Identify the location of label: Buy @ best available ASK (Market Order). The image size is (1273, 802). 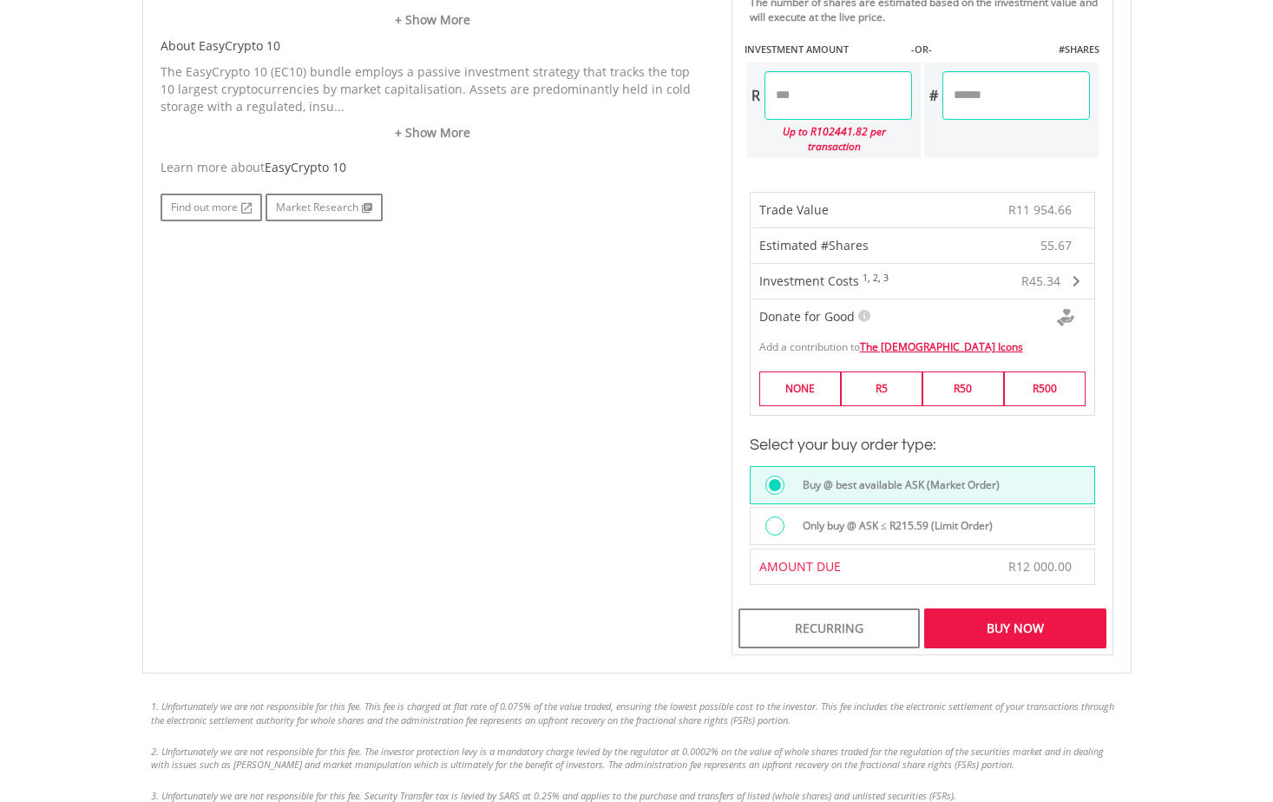
(895, 485).